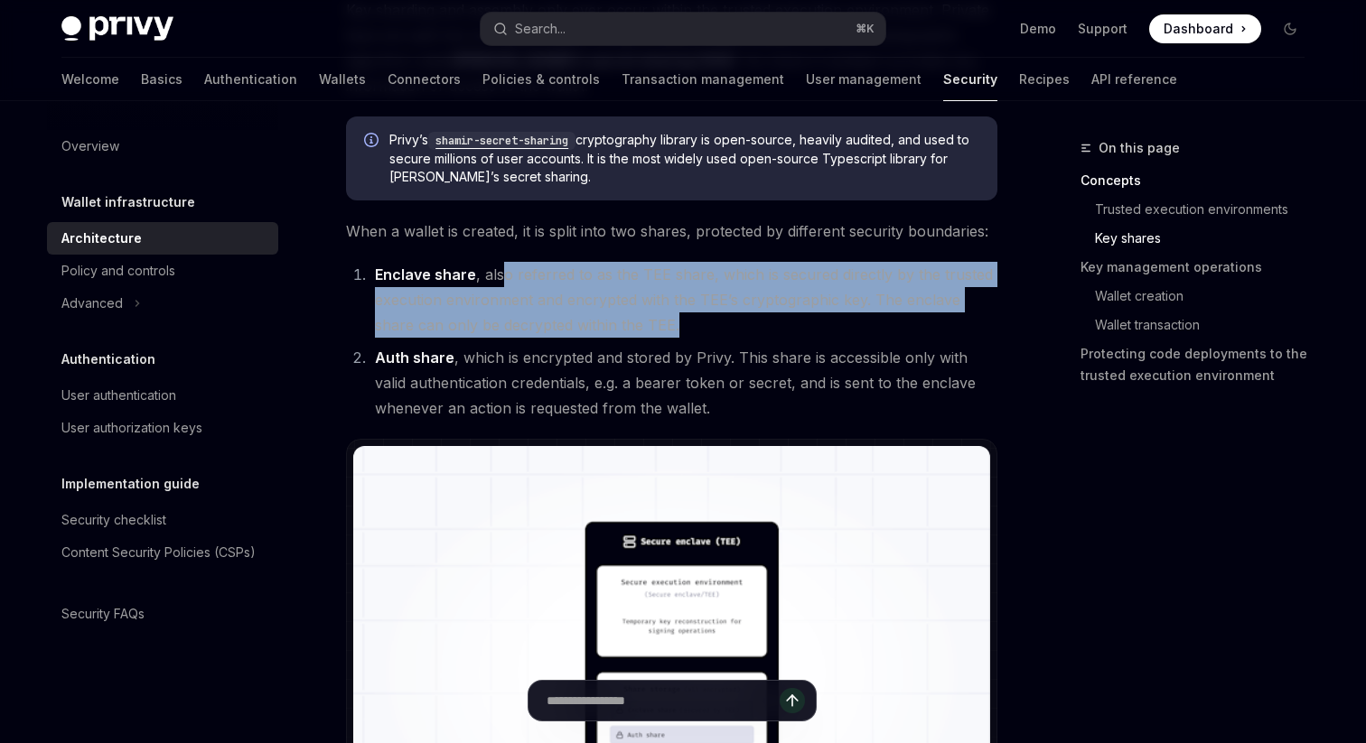 This screenshot has height=743, width=1366. I want to click on a: shamir-secret-sharing, so click(501, 139).